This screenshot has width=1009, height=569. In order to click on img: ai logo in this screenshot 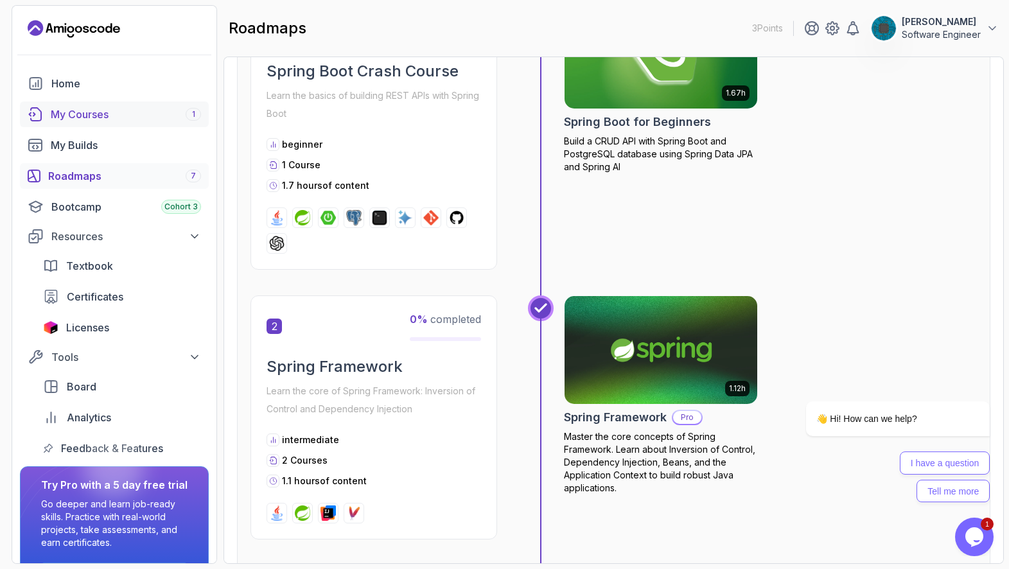, I will do `click(405, 218)`.